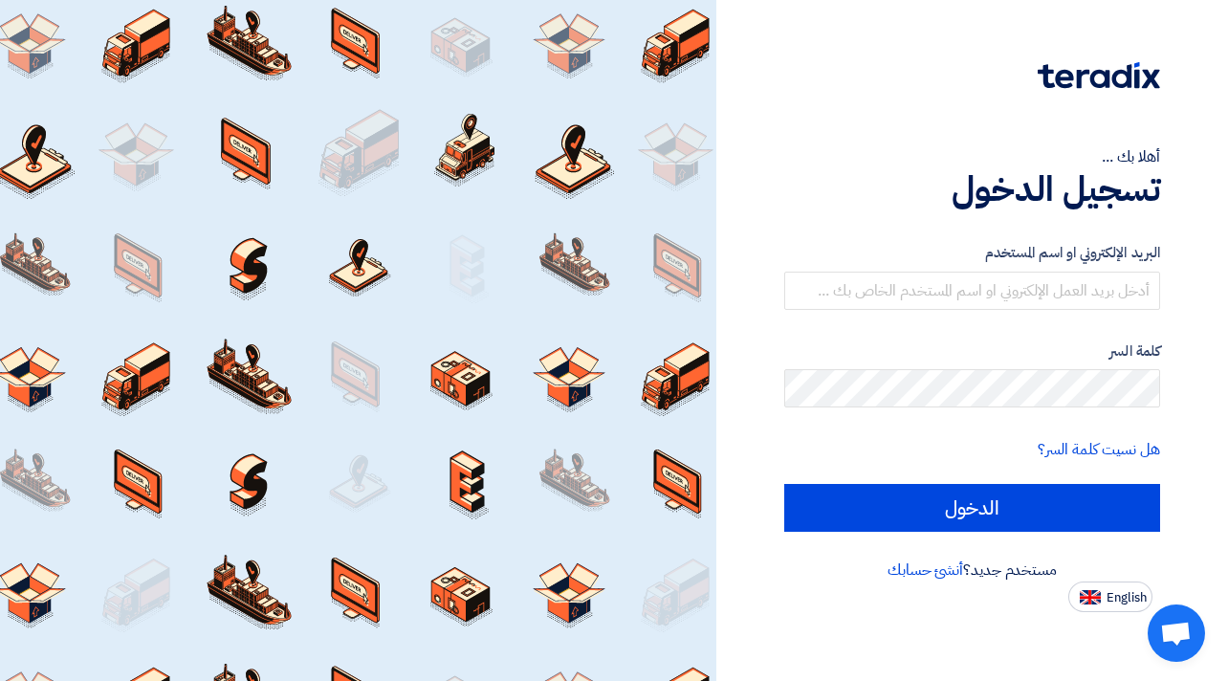 This screenshot has width=1228, height=681. What do you see at coordinates (1099, 76) in the screenshot?
I see `img: Teradix logo` at bounding box center [1099, 76].